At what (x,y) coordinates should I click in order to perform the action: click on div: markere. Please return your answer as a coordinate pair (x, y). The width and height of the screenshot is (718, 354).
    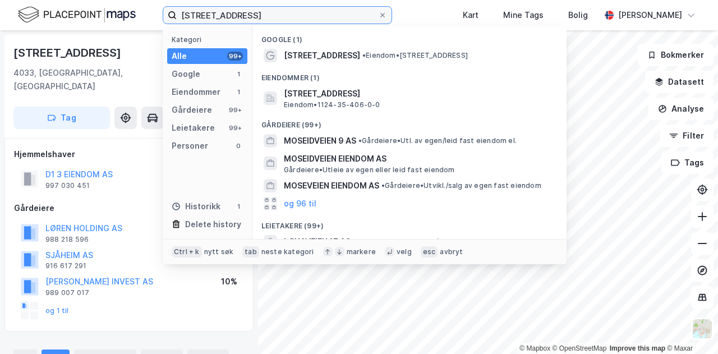
    Looking at the image, I should click on (361, 252).